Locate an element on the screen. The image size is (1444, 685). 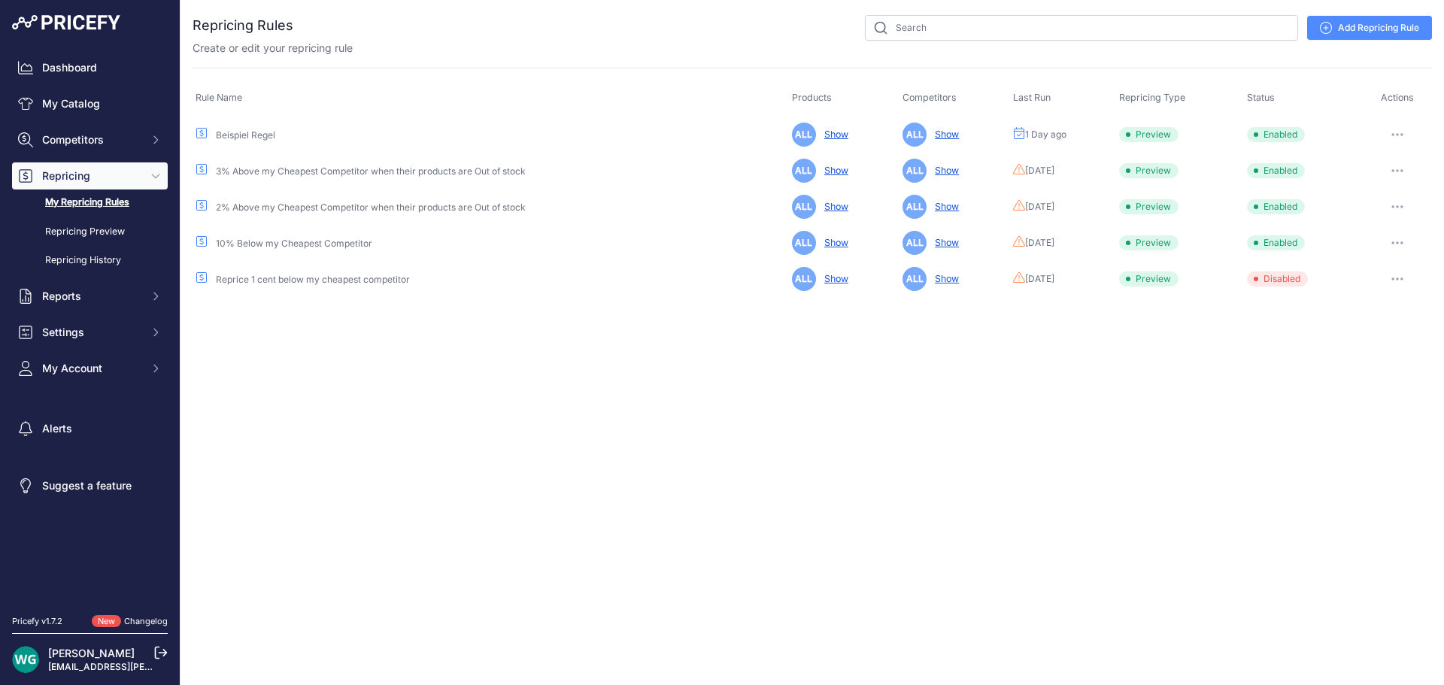
nav: Sidebar is located at coordinates (89, 326).